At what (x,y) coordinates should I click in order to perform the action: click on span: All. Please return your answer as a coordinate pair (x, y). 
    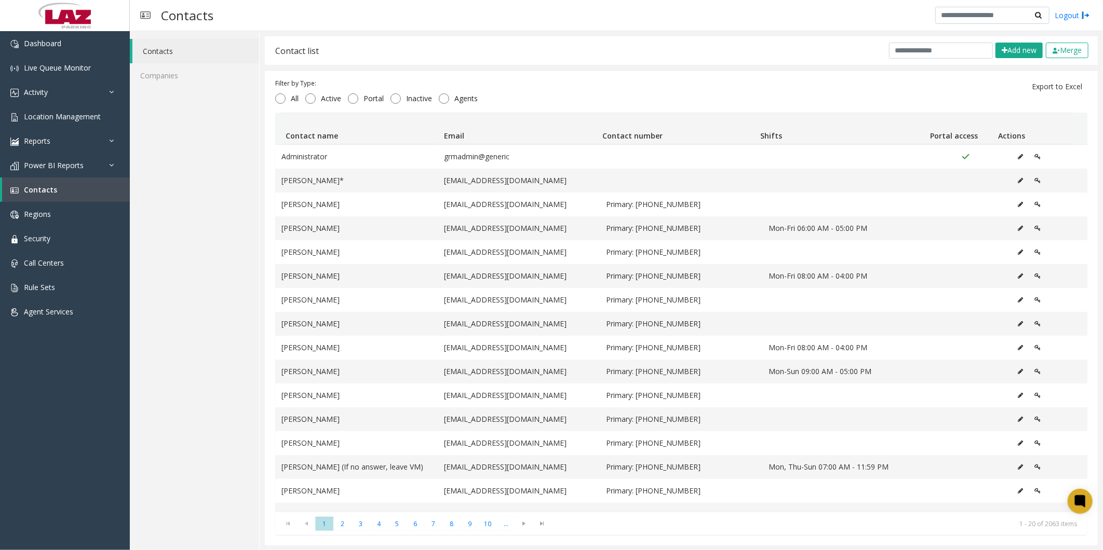
    Looking at the image, I should click on (294, 99).